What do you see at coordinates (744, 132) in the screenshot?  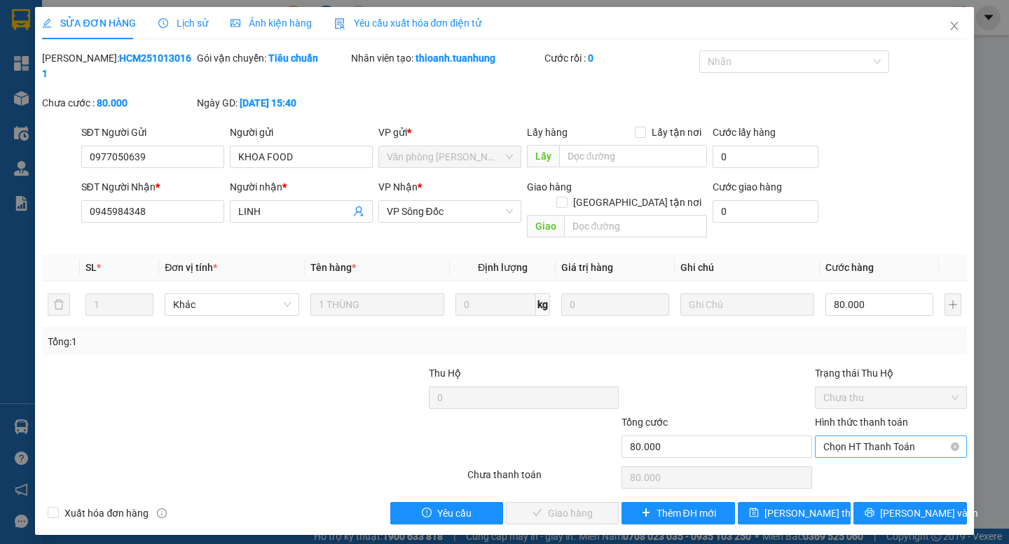 I see `label: Cước lấy hàng` at bounding box center [744, 132].